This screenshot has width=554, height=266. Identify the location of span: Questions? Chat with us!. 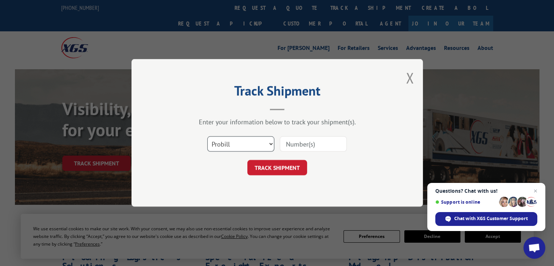
(486, 191).